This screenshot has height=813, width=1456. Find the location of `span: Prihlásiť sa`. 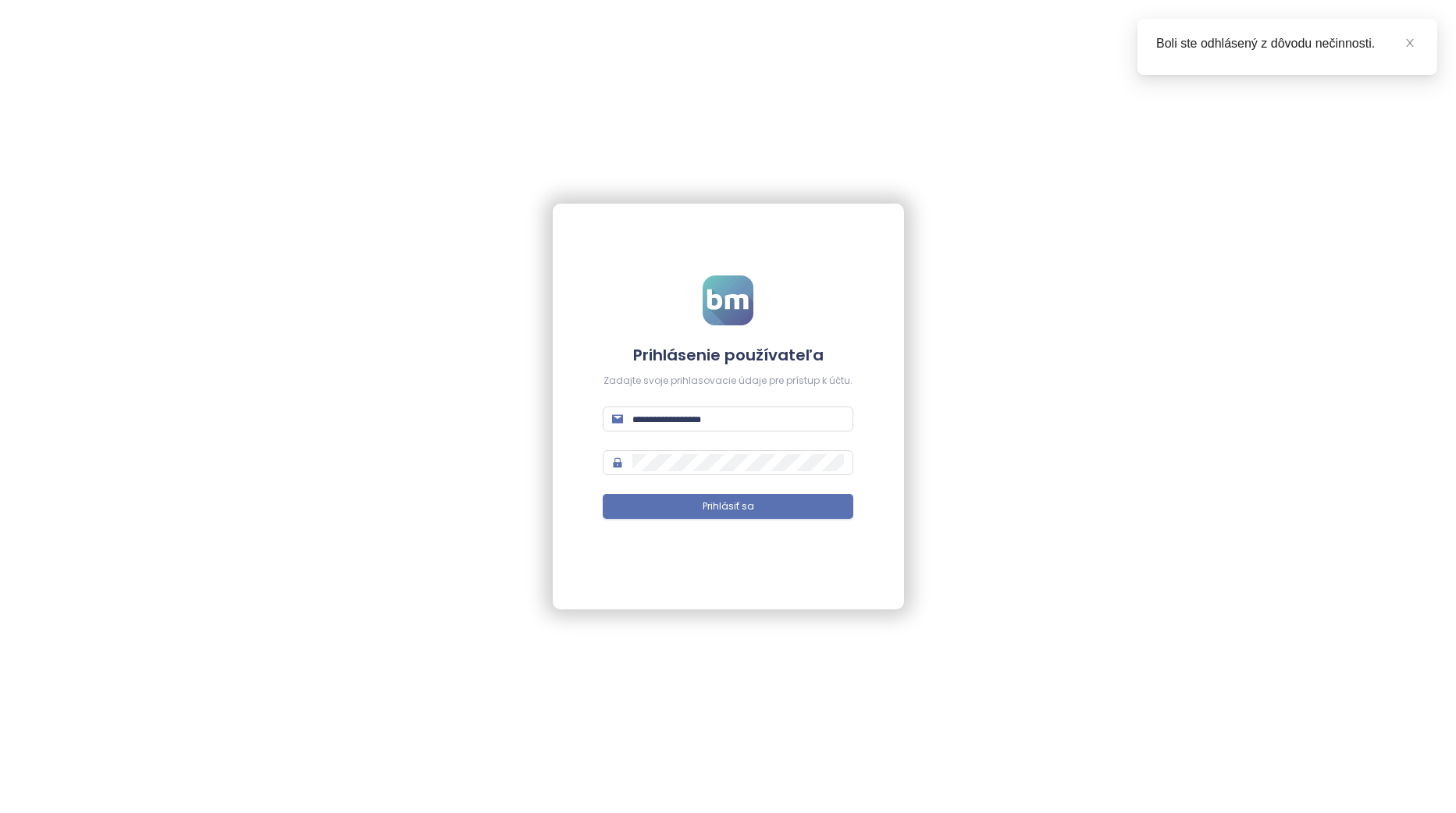

span: Prihlásiť sa is located at coordinates (728, 506).